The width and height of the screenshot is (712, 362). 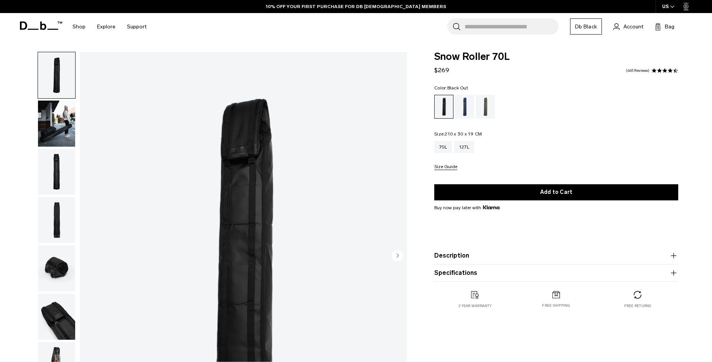 I want to click on a: Support, so click(x=137, y=26).